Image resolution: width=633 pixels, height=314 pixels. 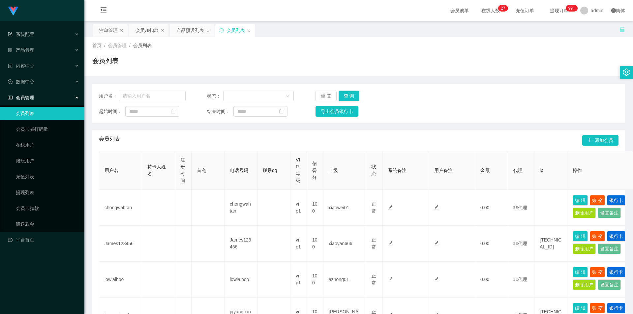 I want to click on span: 持卡人姓名, so click(x=157, y=170).